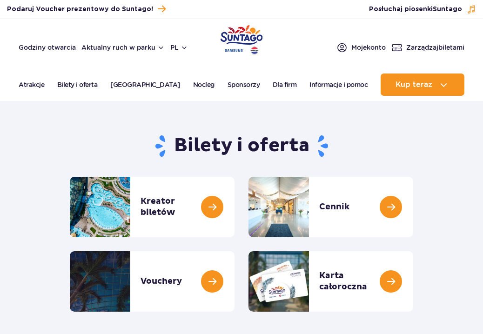  Describe the element at coordinates (80, 9) in the screenshot. I see `span: Podaruj Voucher prezentowy do Suntago!` at that location.